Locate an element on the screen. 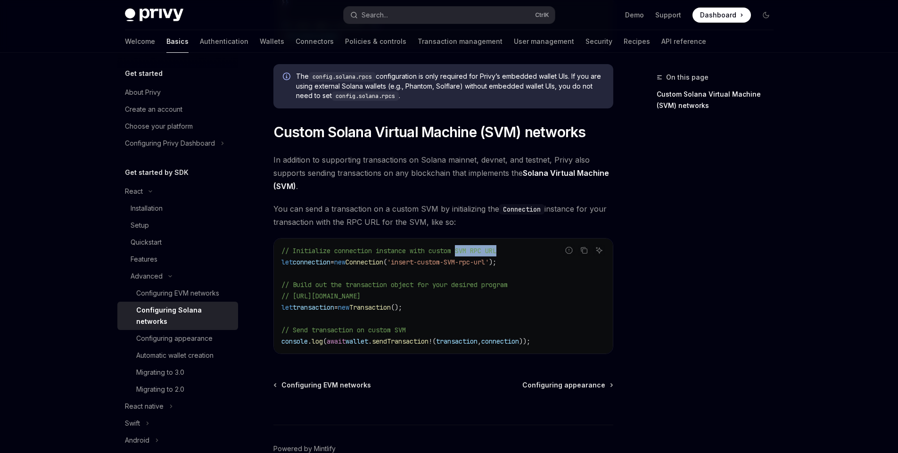 This screenshot has width=898, height=453. a: Solana Virtual Machine (SVM) is located at coordinates (441, 180).